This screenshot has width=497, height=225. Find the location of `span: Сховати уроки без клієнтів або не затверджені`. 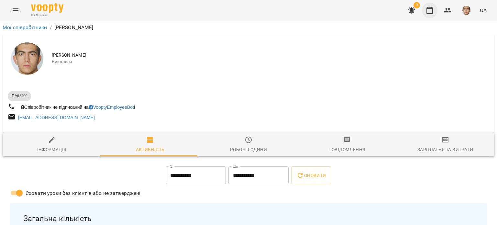

span: Сховати уроки без клієнтів або не затверджені is located at coordinates (83, 193).